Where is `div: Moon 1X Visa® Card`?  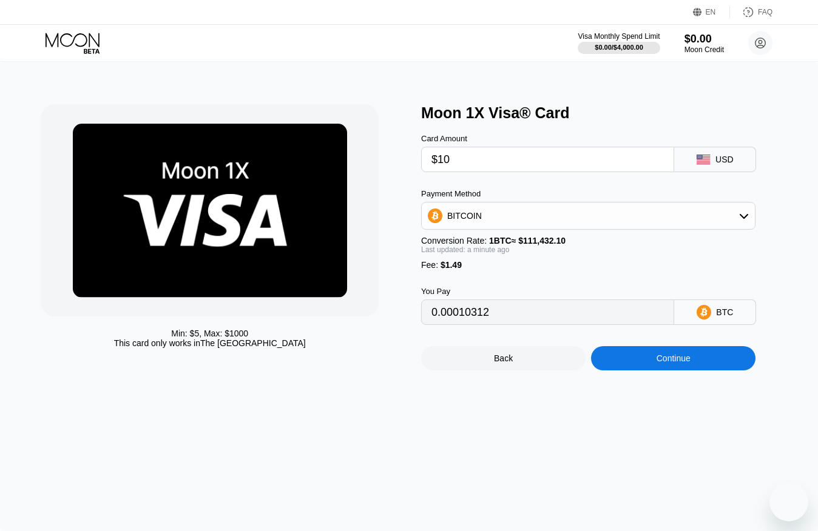 div: Moon 1X Visa® Card is located at coordinates (605, 113).